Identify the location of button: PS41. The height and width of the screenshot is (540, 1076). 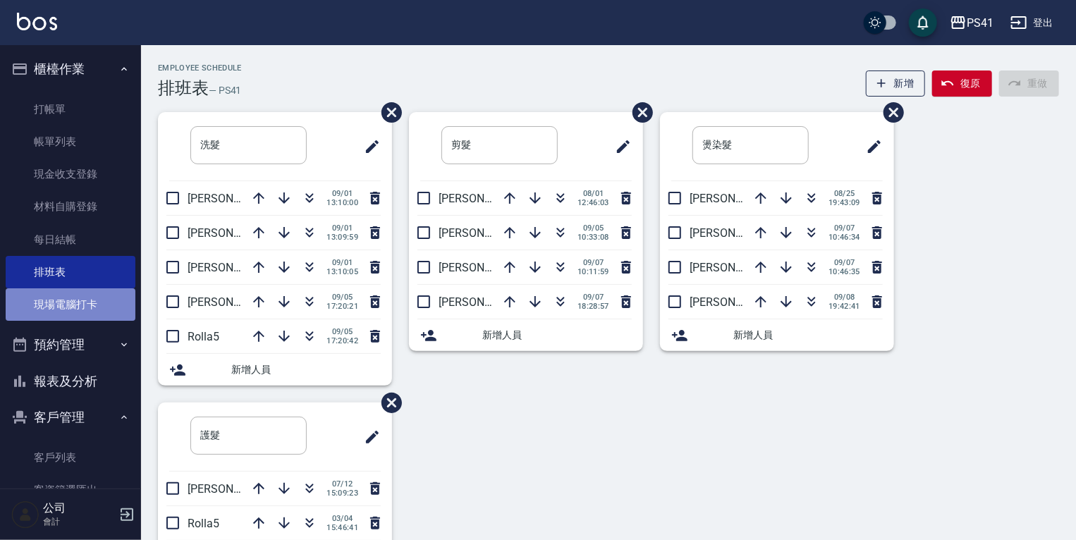
(971, 23).